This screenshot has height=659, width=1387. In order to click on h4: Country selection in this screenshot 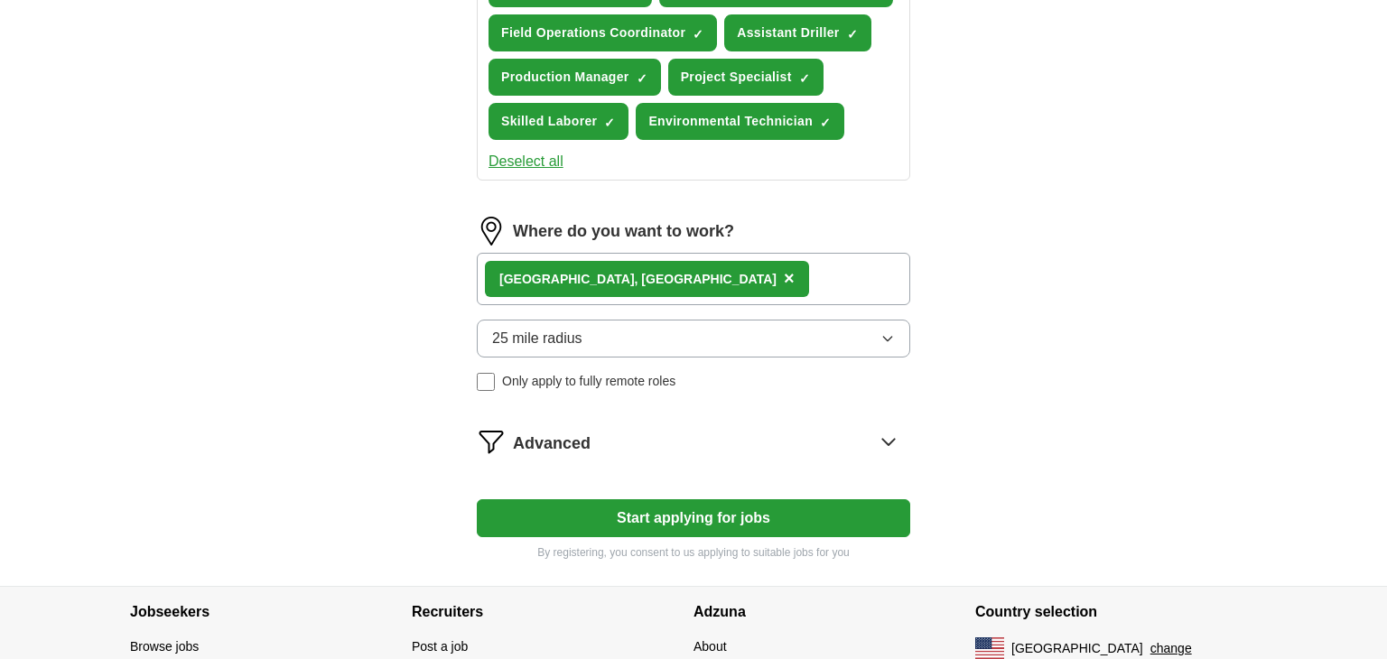, I will do `click(1116, 612)`.